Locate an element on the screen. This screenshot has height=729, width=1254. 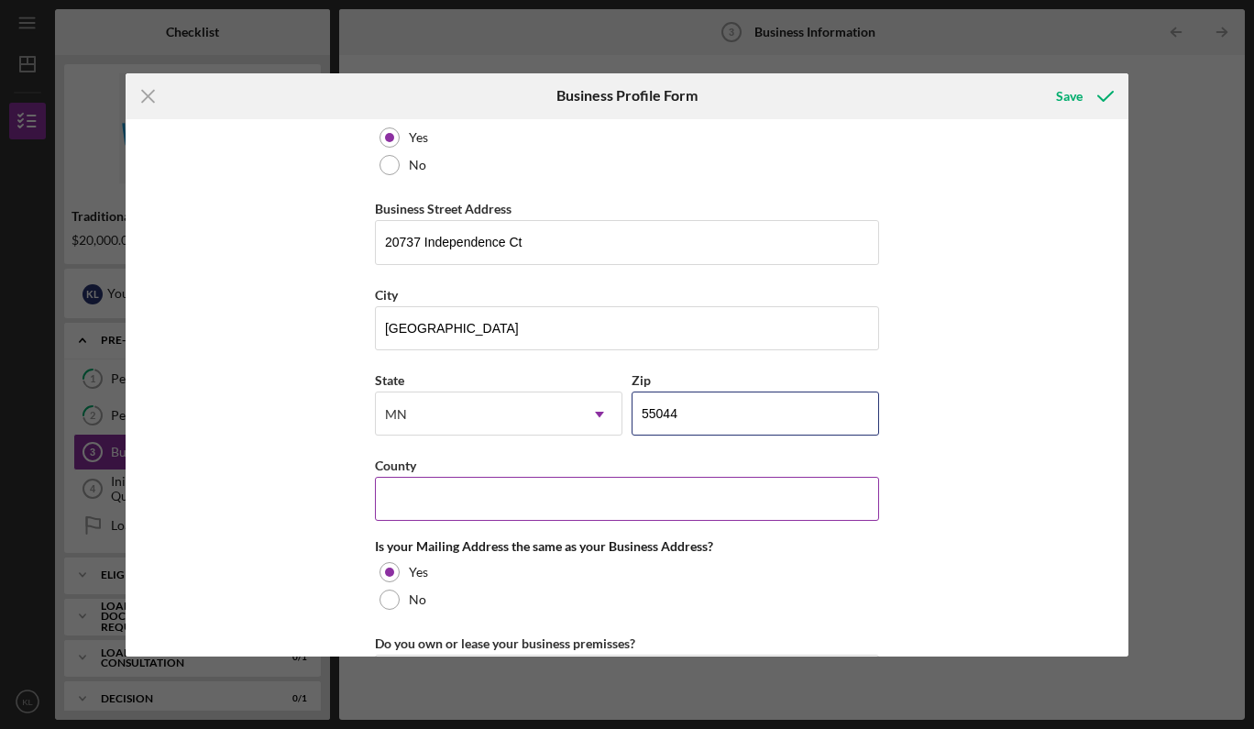
button: Save is located at coordinates (1082, 96).